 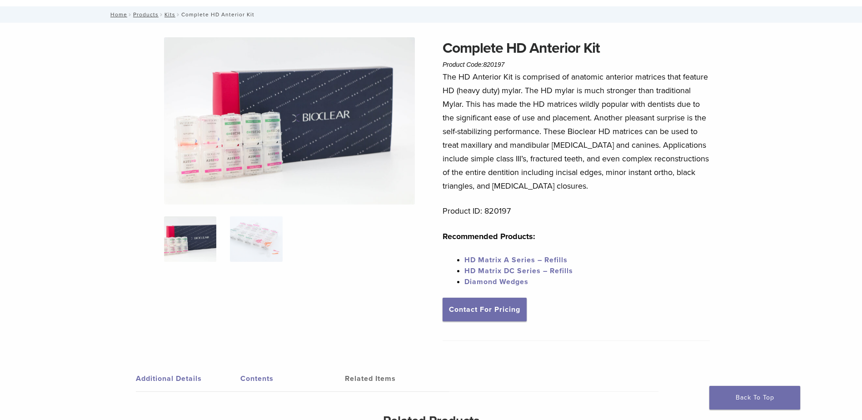 I want to click on img: Complete HD Anterior Kit - Image 2, so click(x=256, y=239).